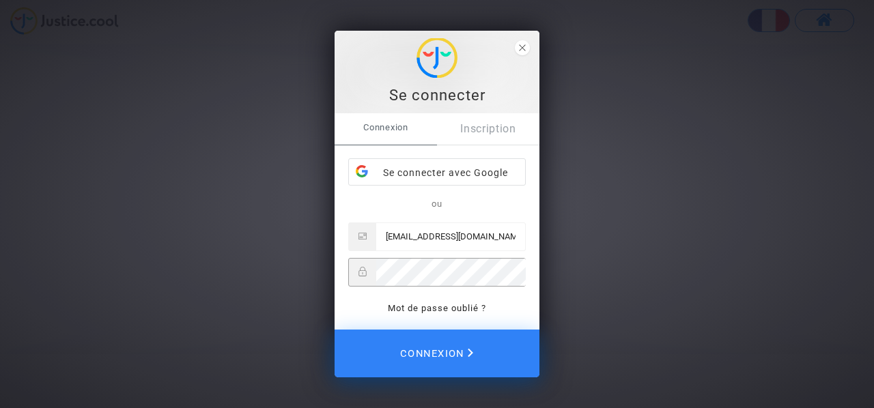  Describe the element at coordinates (437, 308) in the screenshot. I see `a: Mot de passe oublié ?` at that location.